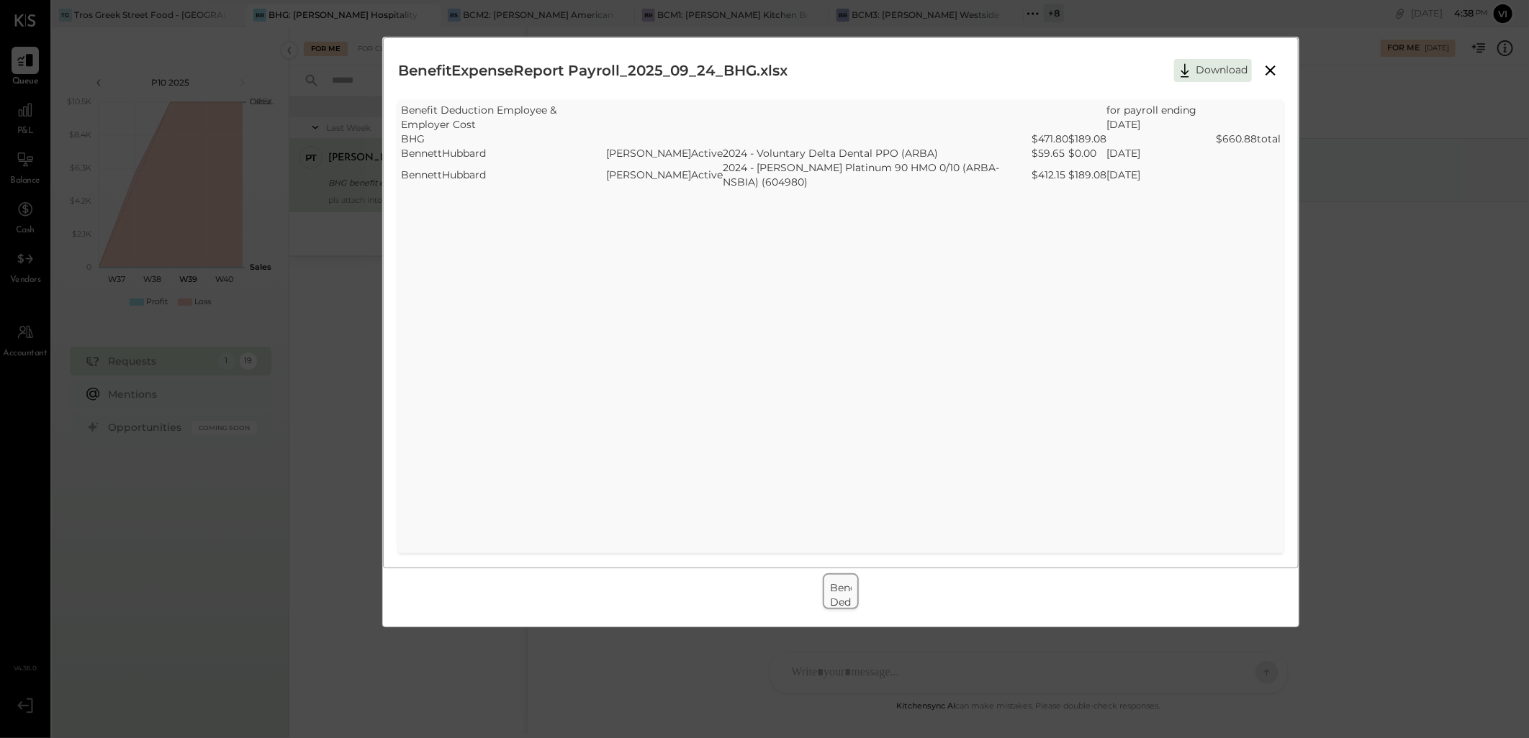 The image size is (1529, 738). What do you see at coordinates (1268, 139) in the screenshot?
I see `td: total` at bounding box center [1268, 139].